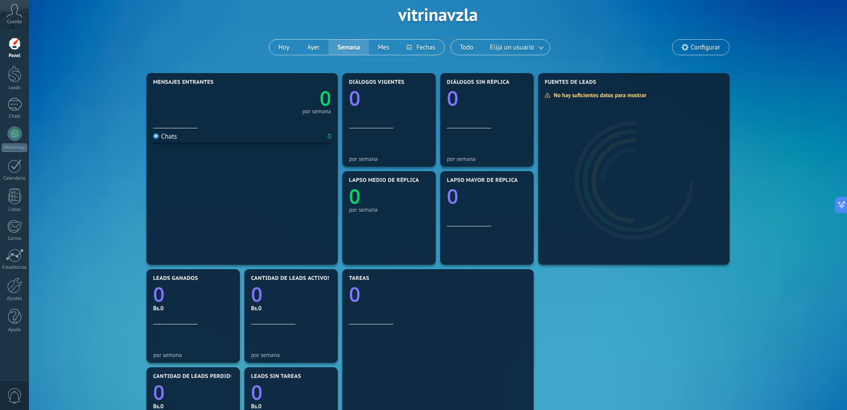 This screenshot has width=847, height=410. I want to click on div: Ayuda, so click(15, 329).